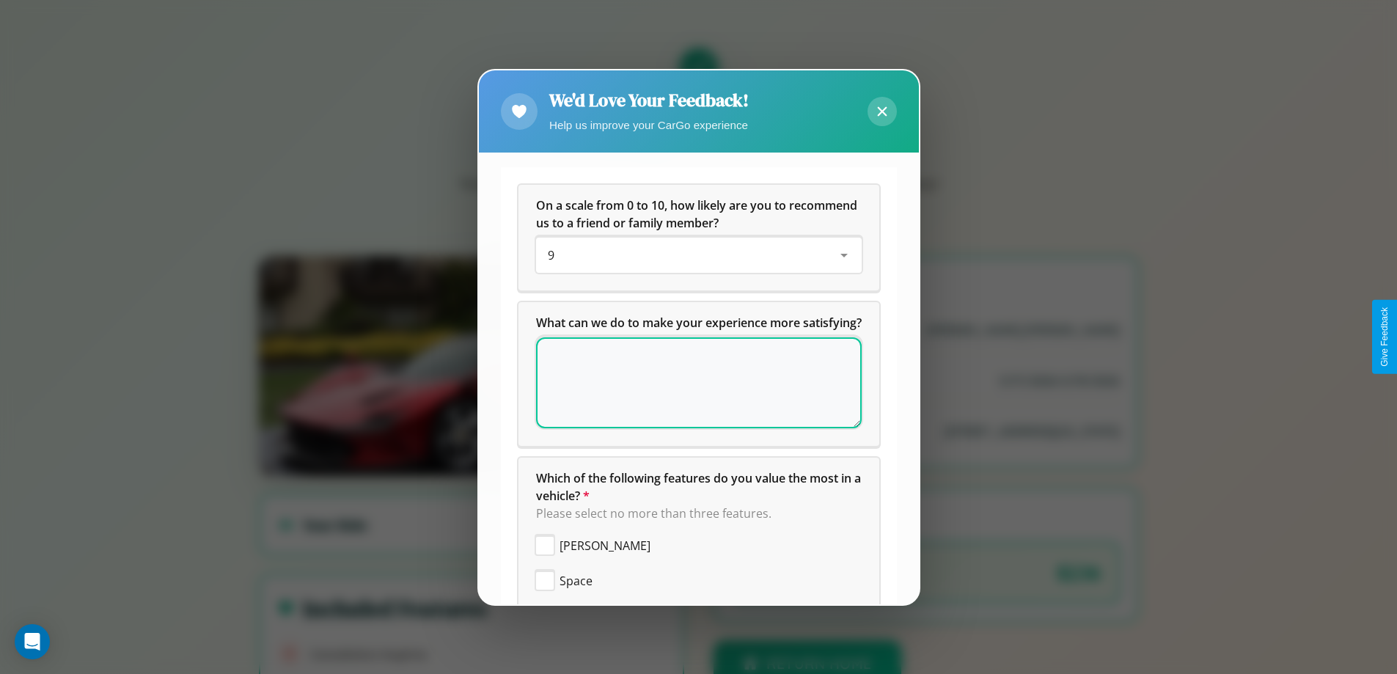 This screenshot has width=1397, height=674. What do you see at coordinates (700, 487) in the screenshot?
I see `span: Which of the following features do you value the most in a vehicle?` at bounding box center [700, 487].